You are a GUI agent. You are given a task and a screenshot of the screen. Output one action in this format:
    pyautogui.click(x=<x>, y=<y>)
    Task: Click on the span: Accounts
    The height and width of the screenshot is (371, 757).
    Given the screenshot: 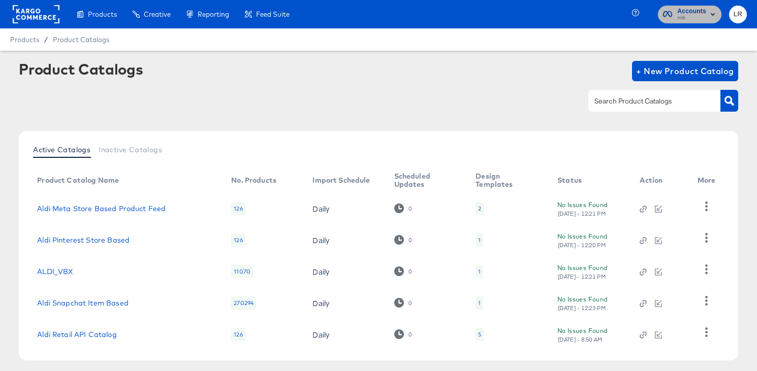 What is the action you would take?
    pyautogui.click(x=691, y=11)
    